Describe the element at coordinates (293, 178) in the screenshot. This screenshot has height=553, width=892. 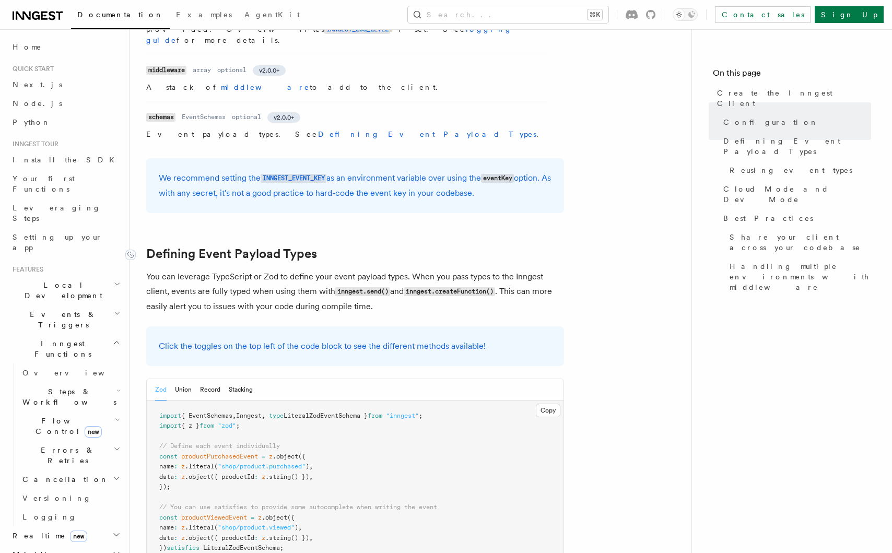
I see `a: INNGEST_EVENT_KEY` at that location.